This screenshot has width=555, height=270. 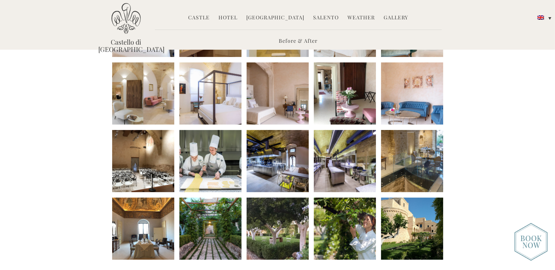 What do you see at coordinates (531, 242) in the screenshot?
I see `img: new-booknow.png` at bounding box center [531, 242].